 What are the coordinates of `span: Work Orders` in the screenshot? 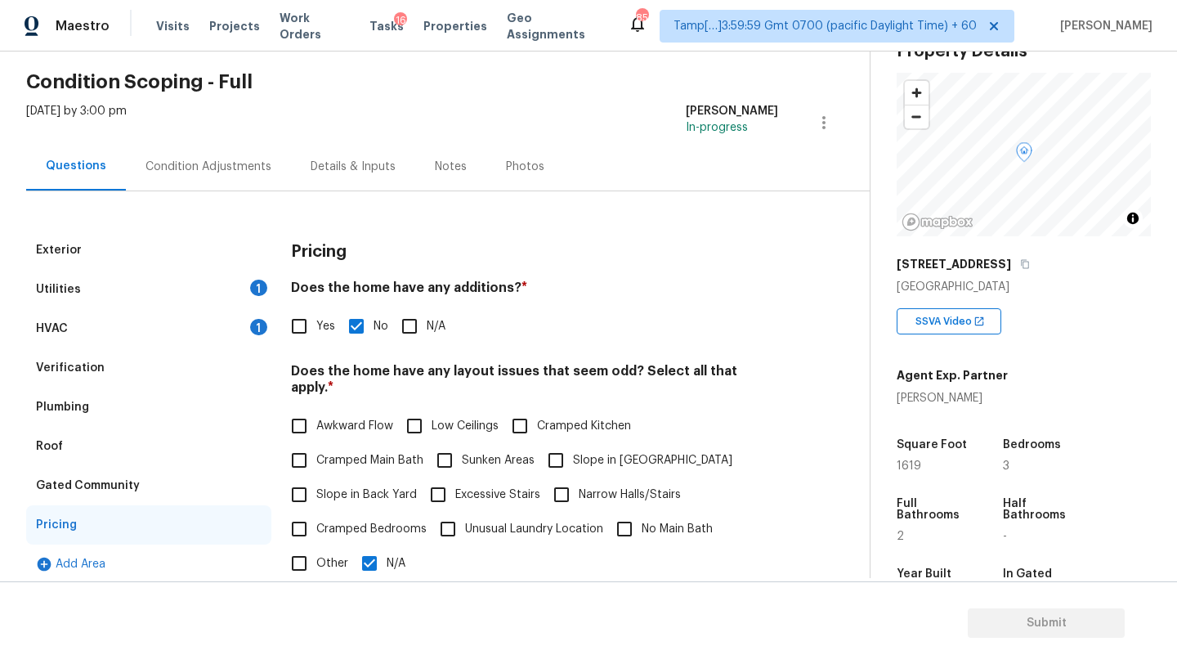 It's located at (315, 26).